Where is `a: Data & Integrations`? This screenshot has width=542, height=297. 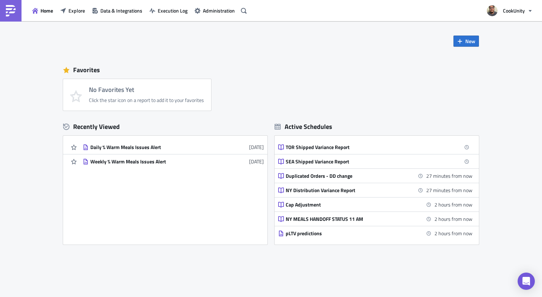 a: Data & Integrations is located at coordinates (117, 10).